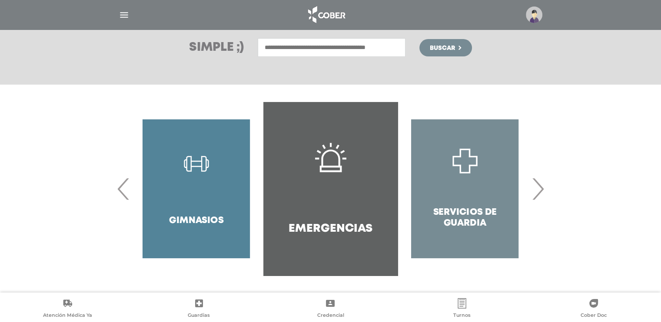 The width and height of the screenshot is (661, 322). I want to click on h3: Simple ;), so click(216, 48).